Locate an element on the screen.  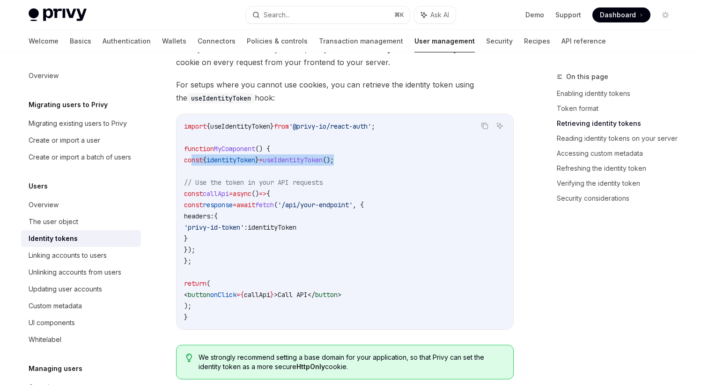
a: Dashboard is located at coordinates (621, 15).